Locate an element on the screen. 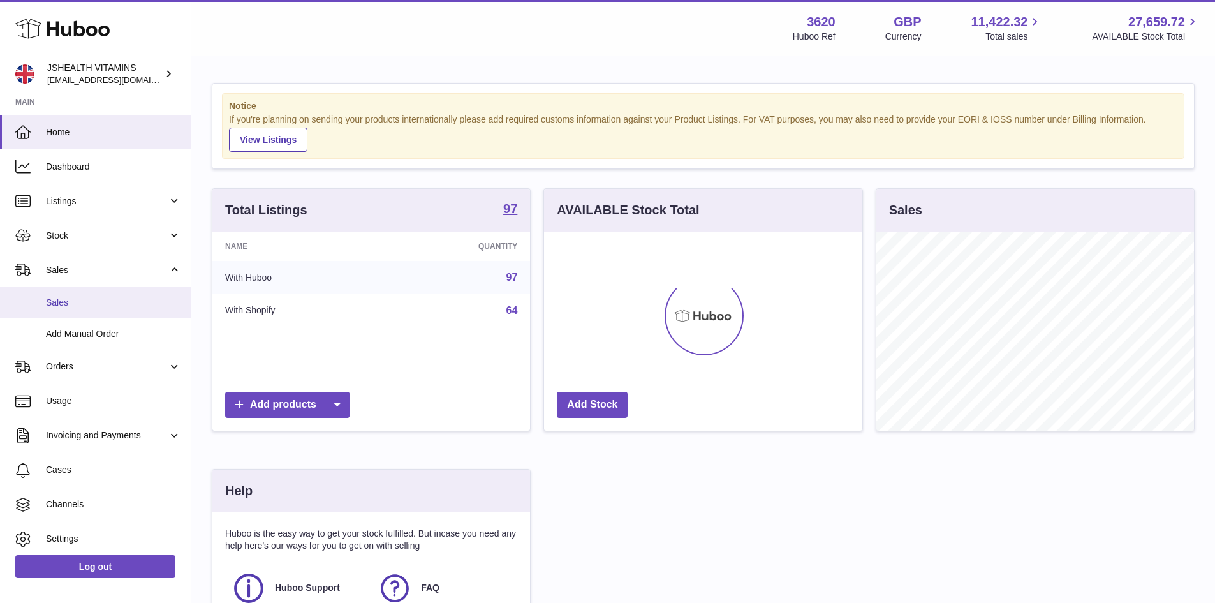  a: 64 is located at coordinates (512, 310).